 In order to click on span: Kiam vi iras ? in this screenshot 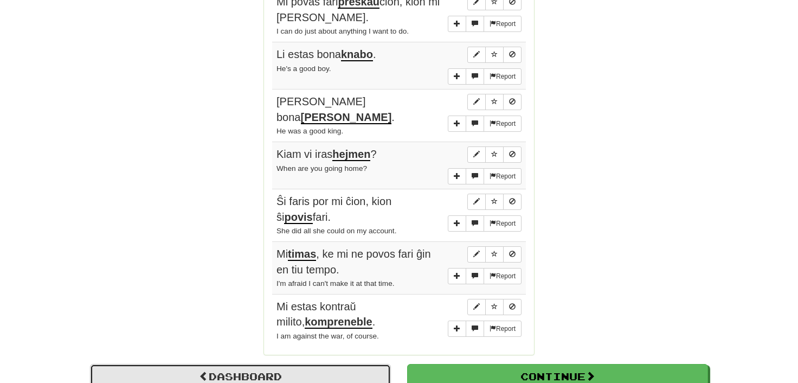, I will do `click(326, 155)`.